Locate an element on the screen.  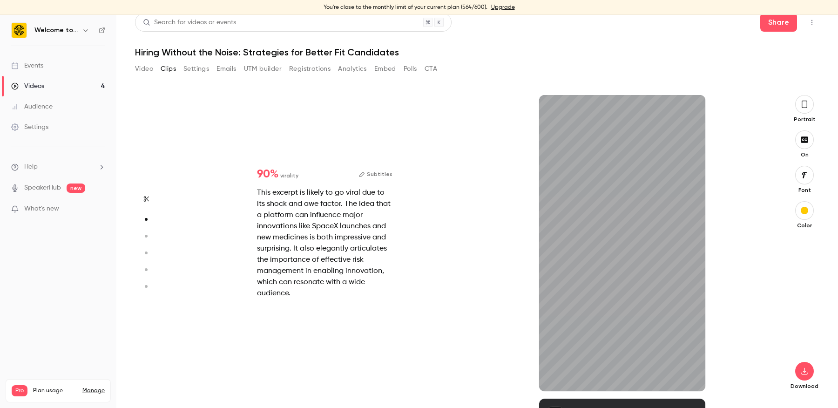
p: Portrait is located at coordinates (805, 119).